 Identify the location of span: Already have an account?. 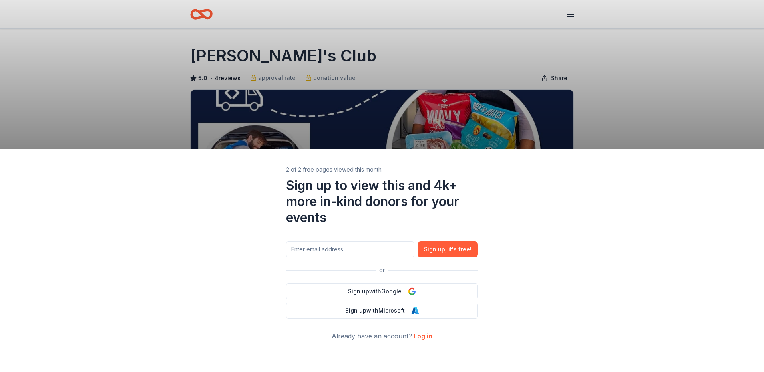
(371, 336).